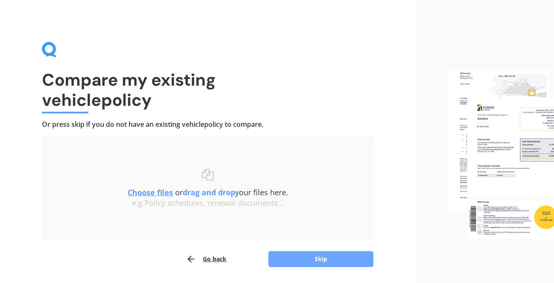  What do you see at coordinates (208, 90) in the screenshot?
I see `h1: Compare my existing vehicle policy` at bounding box center [208, 90].